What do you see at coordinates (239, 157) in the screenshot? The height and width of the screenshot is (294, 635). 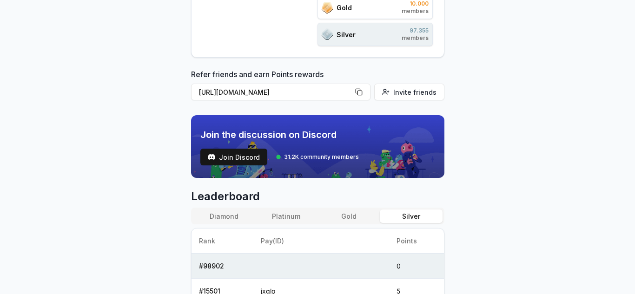 I see `span: Join Discord` at bounding box center [239, 157].